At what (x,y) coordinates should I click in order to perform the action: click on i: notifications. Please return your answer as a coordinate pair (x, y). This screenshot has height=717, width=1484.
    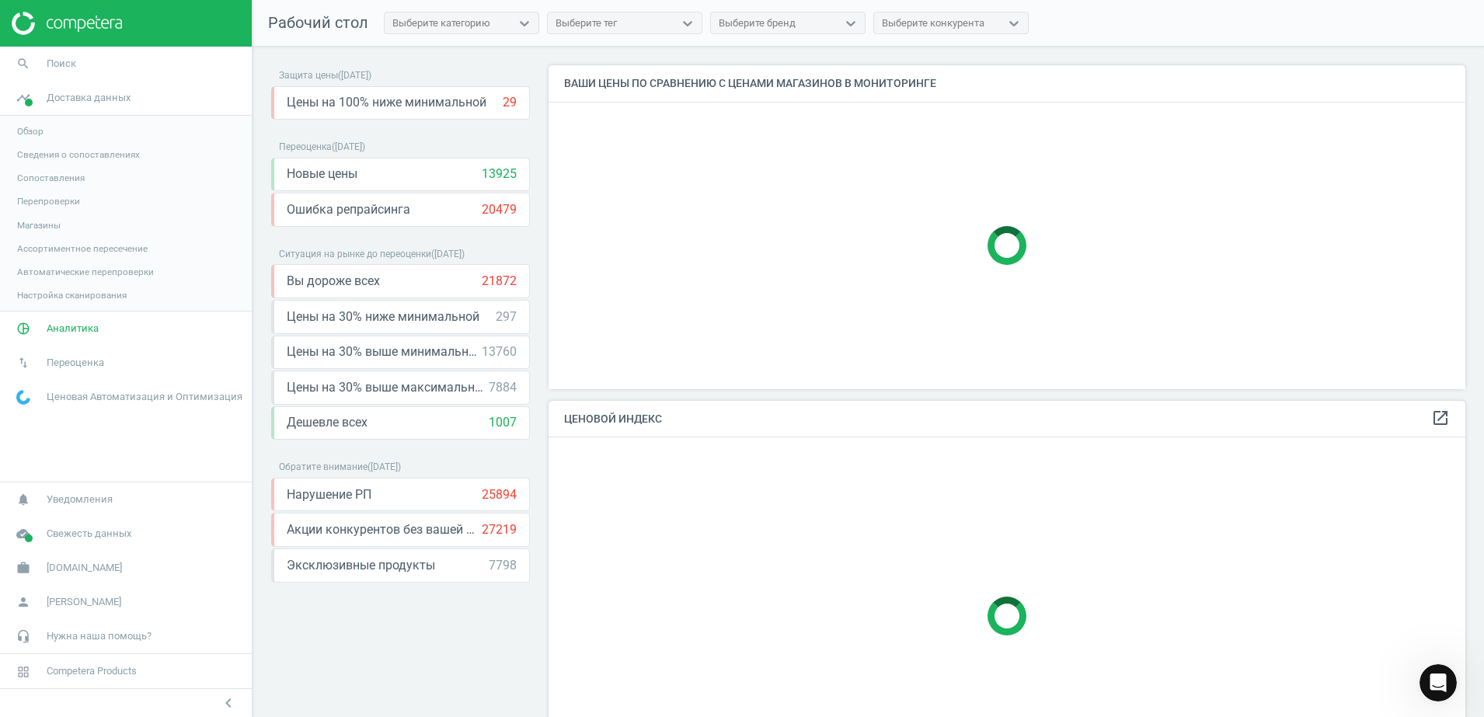
    Looking at the image, I should click on (23, 499).